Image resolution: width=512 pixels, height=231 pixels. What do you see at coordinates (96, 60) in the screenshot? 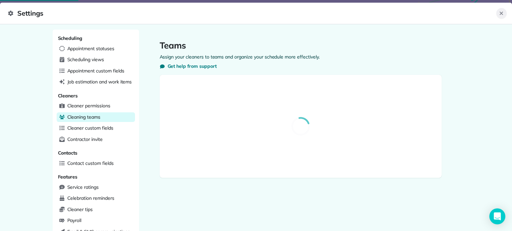
I see `a: Scheduling views` at bounding box center [96, 60].